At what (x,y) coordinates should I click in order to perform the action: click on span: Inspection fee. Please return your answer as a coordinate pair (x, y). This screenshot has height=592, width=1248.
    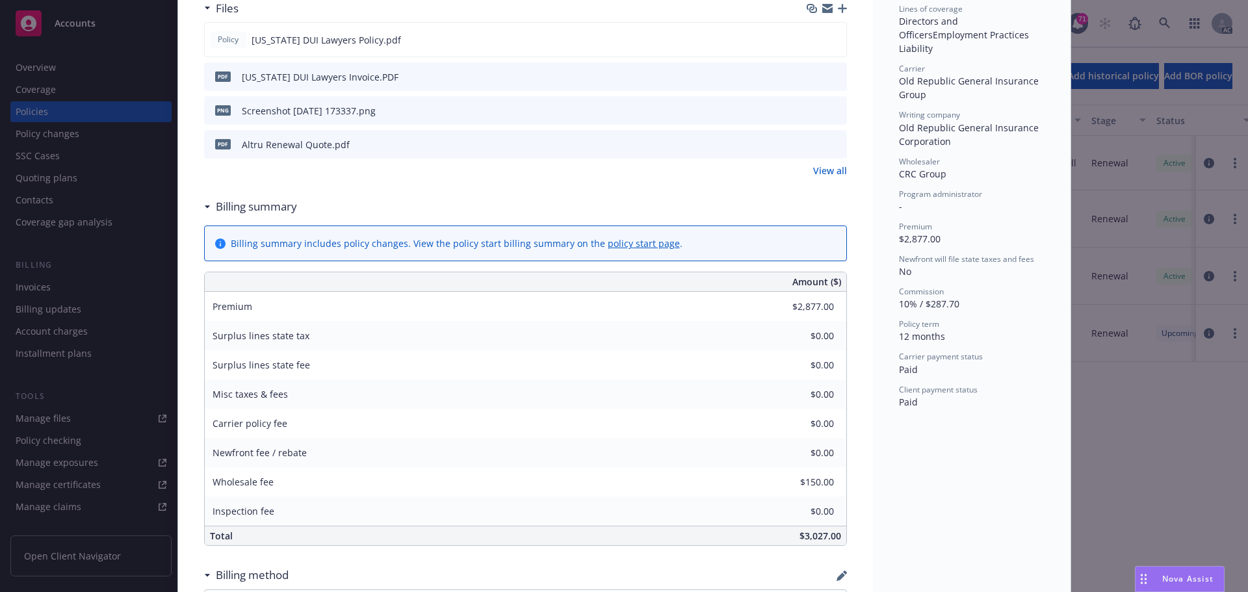
    Looking at the image, I should click on (243, 511).